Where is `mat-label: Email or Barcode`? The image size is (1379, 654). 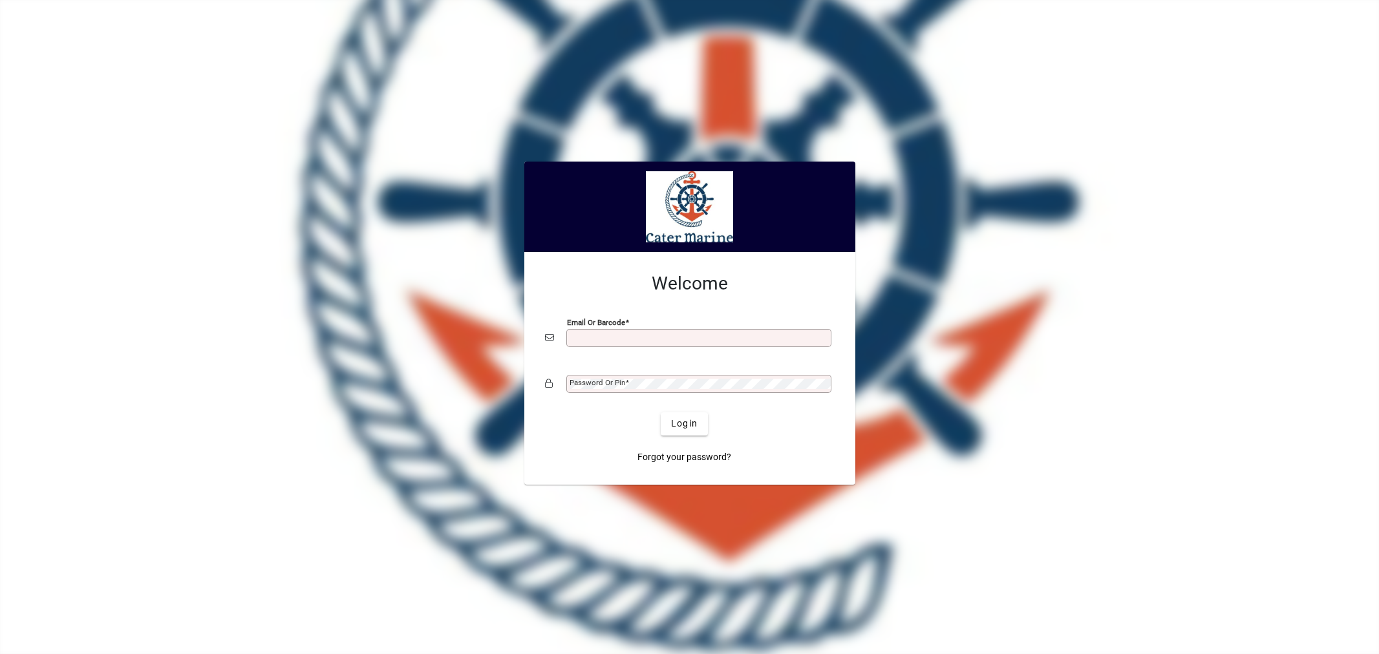
mat-label: Email or Barcode is located at coordinates (596, 322).